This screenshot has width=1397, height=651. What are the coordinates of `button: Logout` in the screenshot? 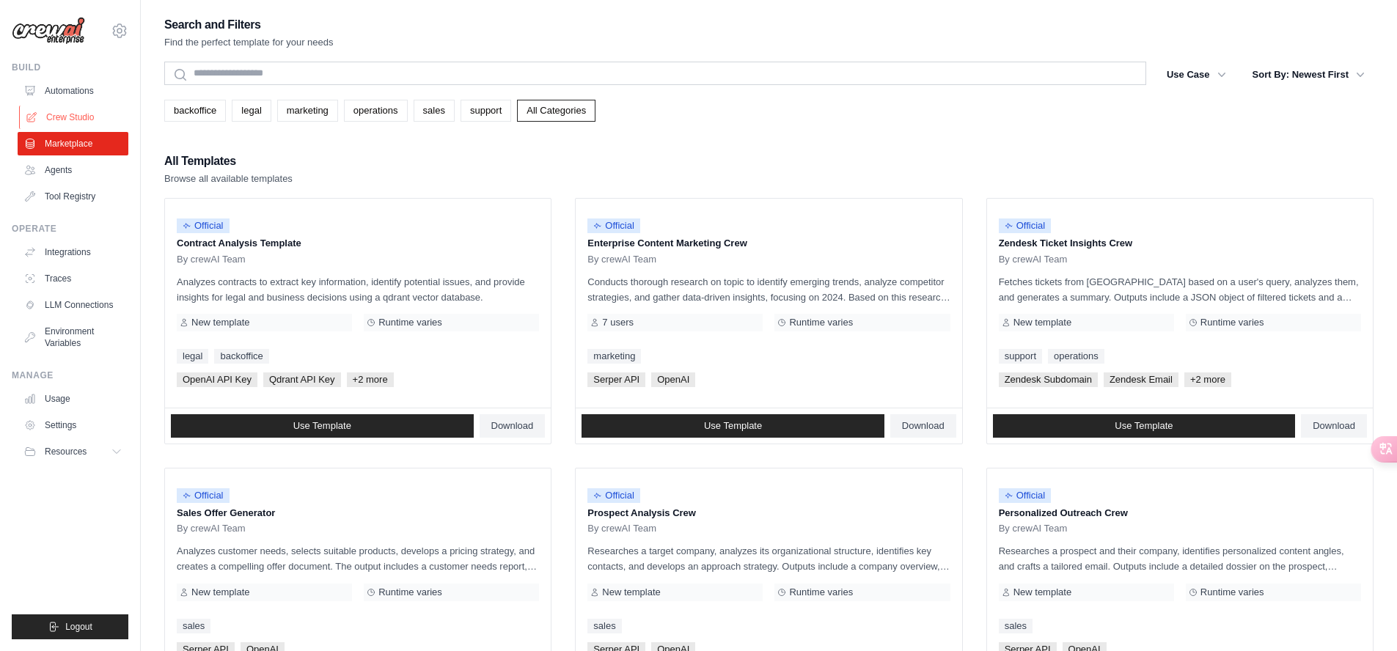 It's located at (70, 627).